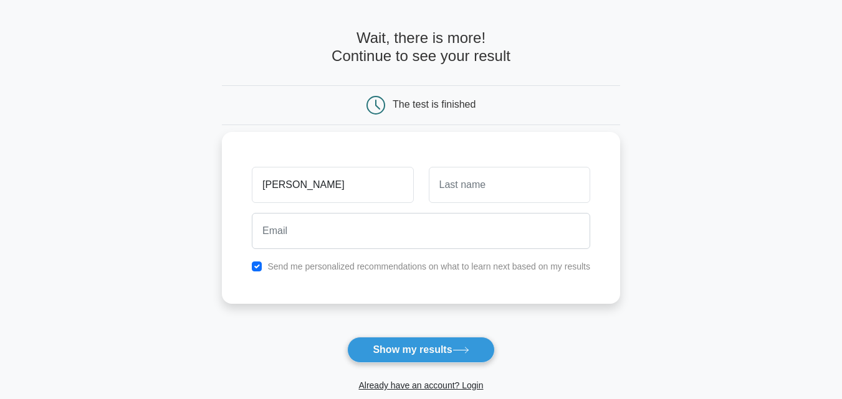 The height and width of the screenshot is (399, 842). I want to click on input: First name, so click(332, 185).